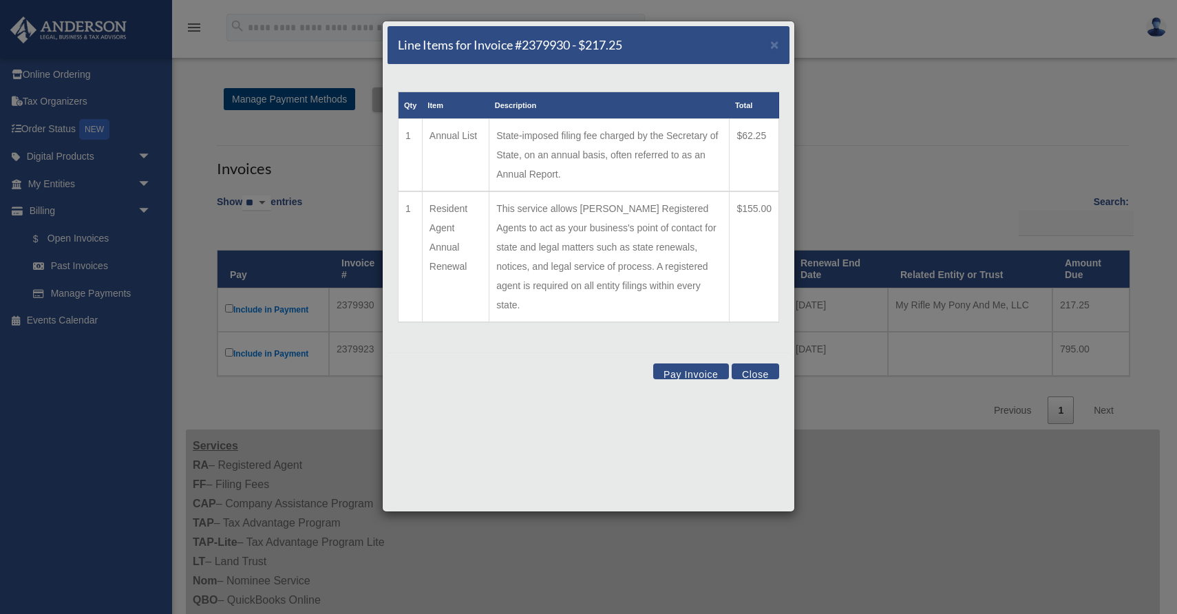  Describe the element at coordinates (609, 105) in the screenshot. I see `th: Description` at that location.